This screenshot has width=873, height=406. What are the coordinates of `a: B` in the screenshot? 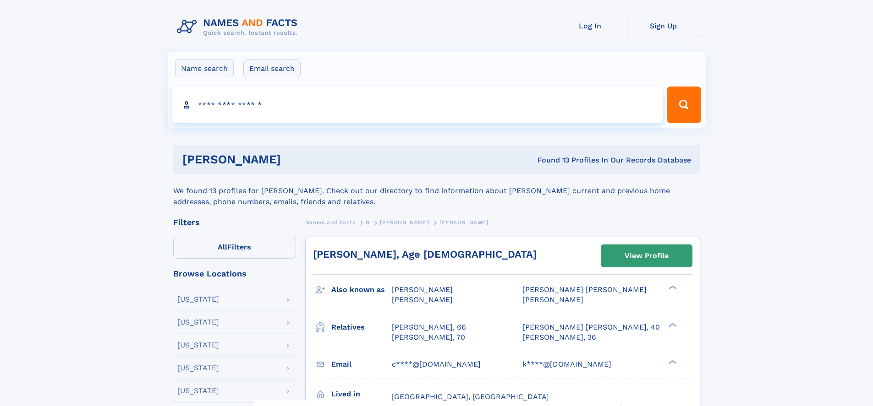 It's located at (367, 222).